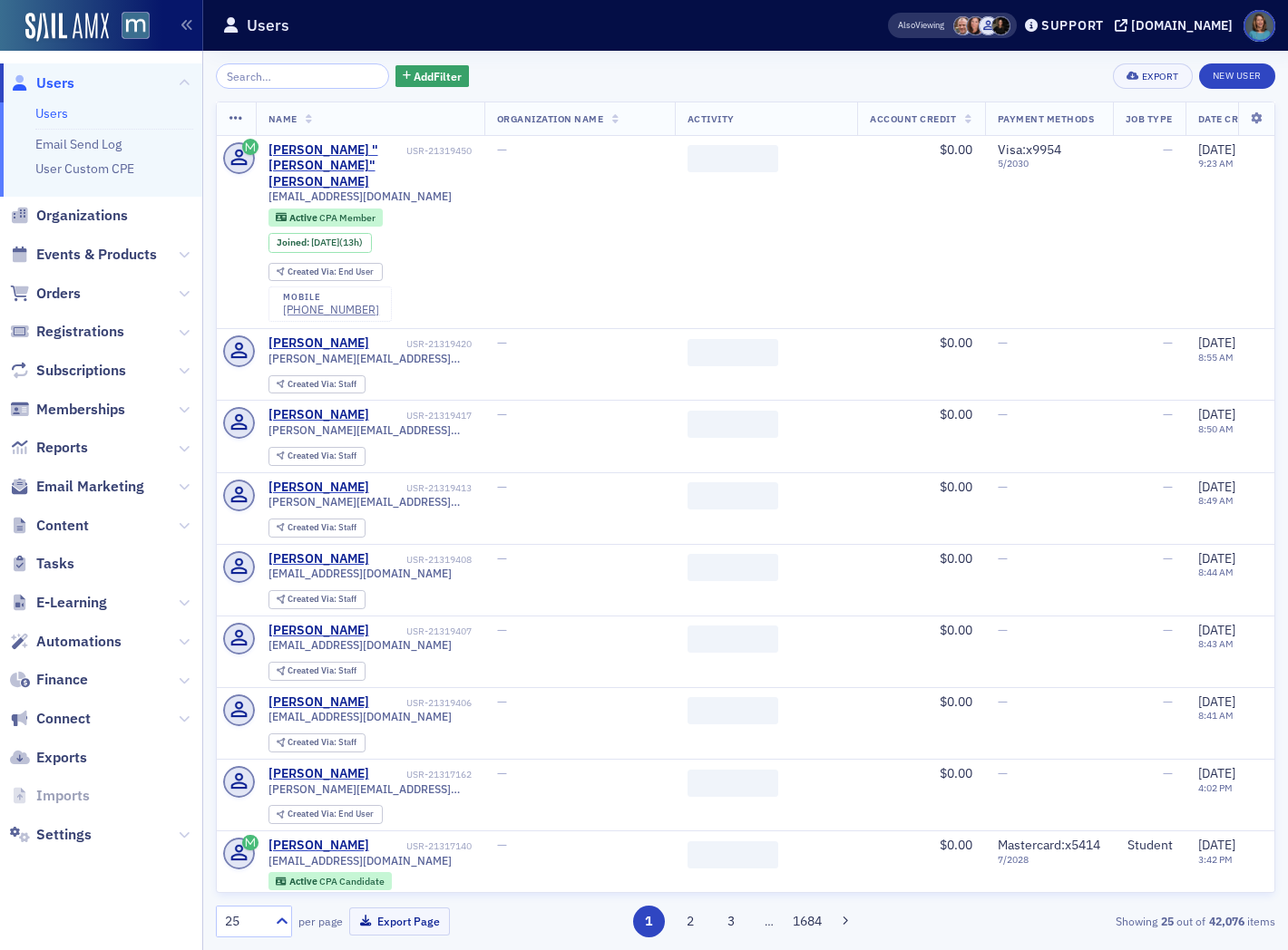 The width and height of the screenshot is (1288, 950). What do you see at coordinates (63, 835) in the screenshot?
I see `span: Settings` at bounding box center [63, 835].